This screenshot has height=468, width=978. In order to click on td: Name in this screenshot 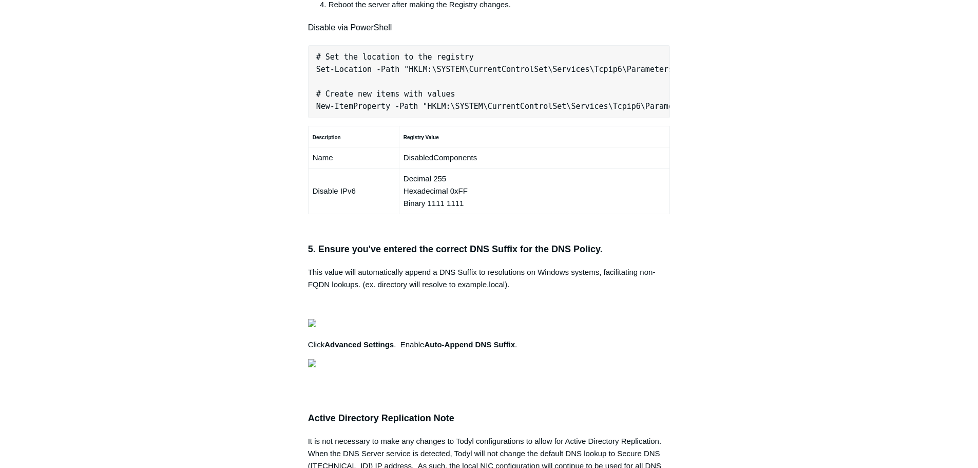, I will do `click(353, 158)`.